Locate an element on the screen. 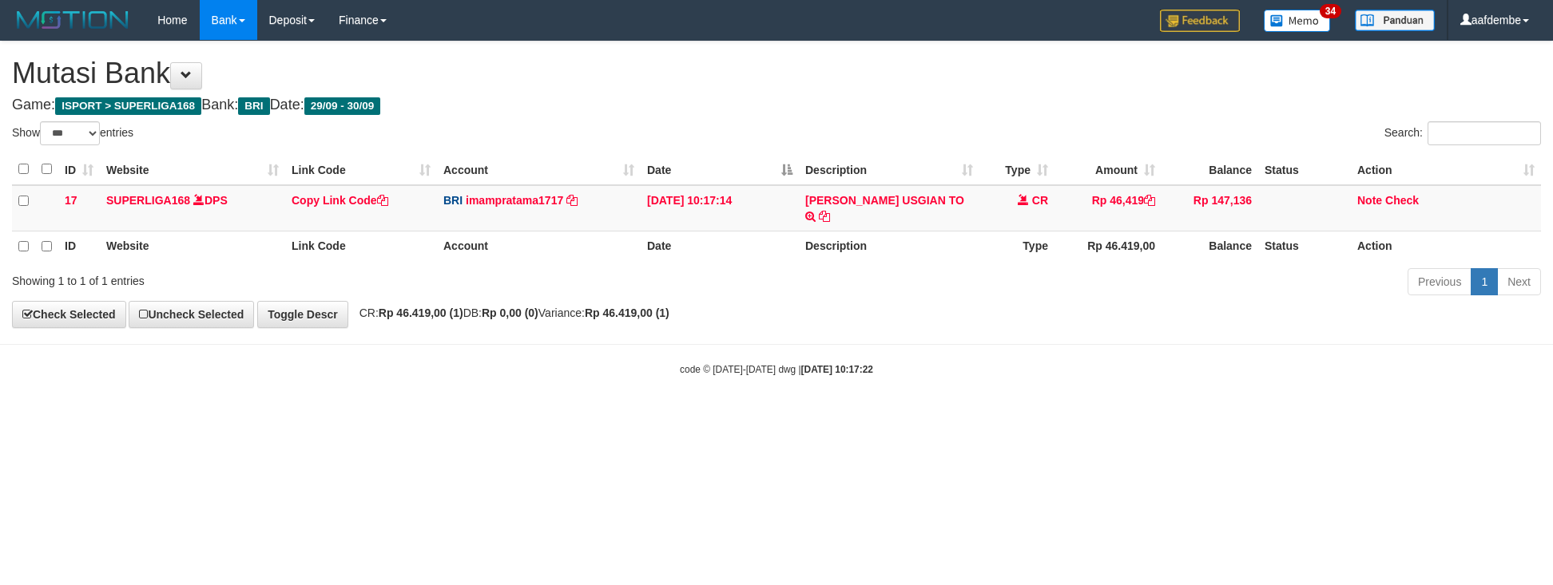 Image resolution: width=1553 pixels, height=585 pixels. th: Account: activate to sort column ascending is located at coordinates (538, 169).